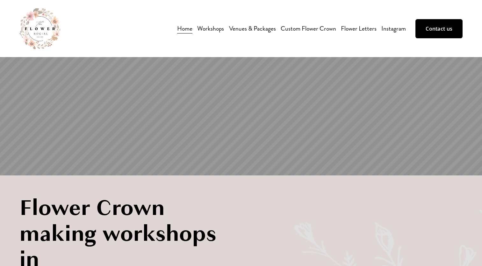 This screenshot has height=266, width=482. What do you see at coordinates (210, 28) in the screenshot?
I see `a: folder dropdown` at bounding box center [210, 28].